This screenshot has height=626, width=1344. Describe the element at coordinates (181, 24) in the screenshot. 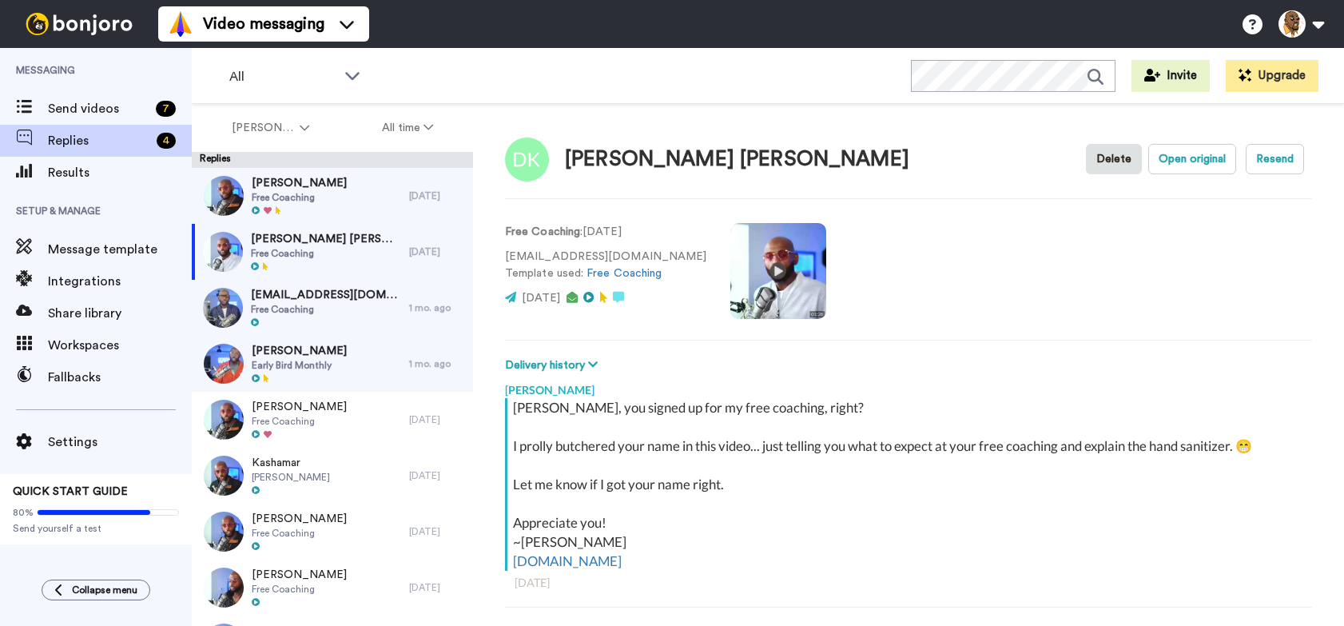

I see `img: vm-color.svg` at that location.